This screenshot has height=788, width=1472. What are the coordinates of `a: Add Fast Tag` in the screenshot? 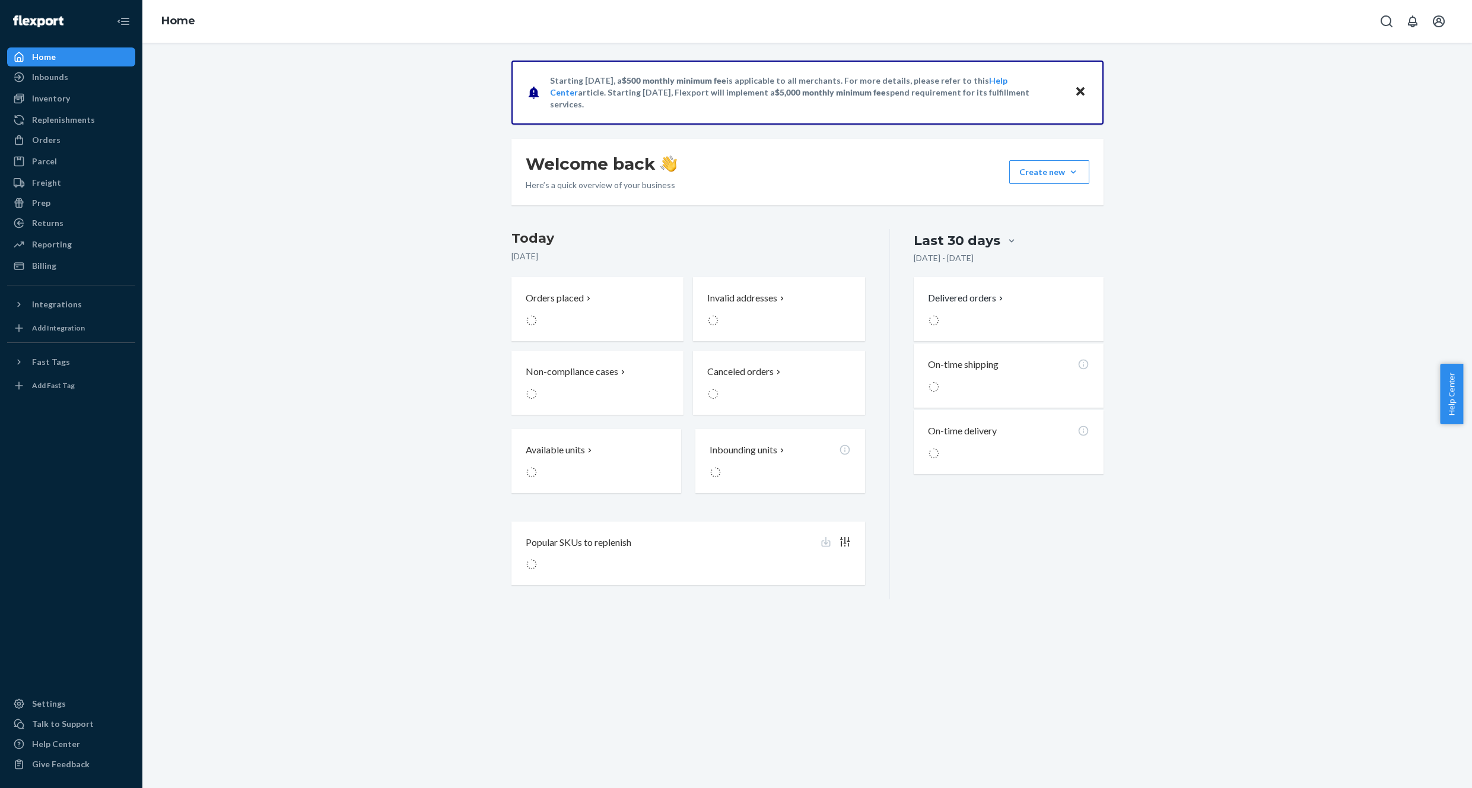 It's located at (71, 386).